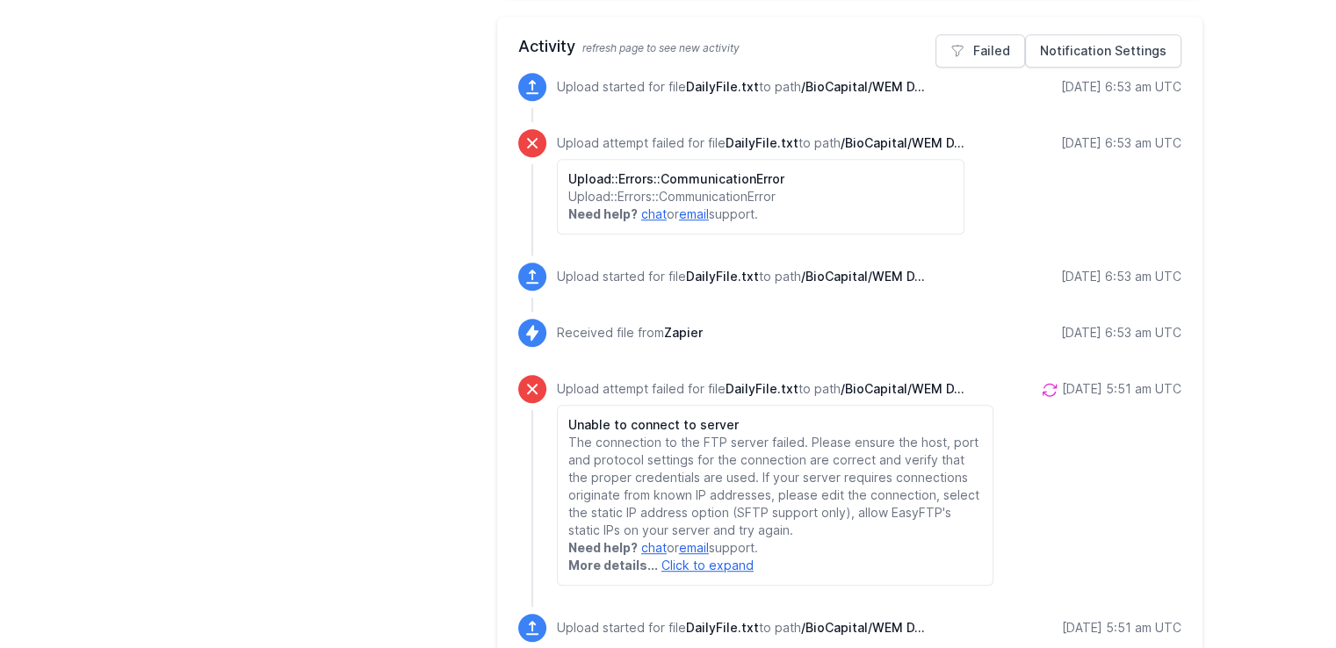 Image resolution: width=1336 pixels, height=648 pixels. I want to click on p: Received file from, so click(630, 333).